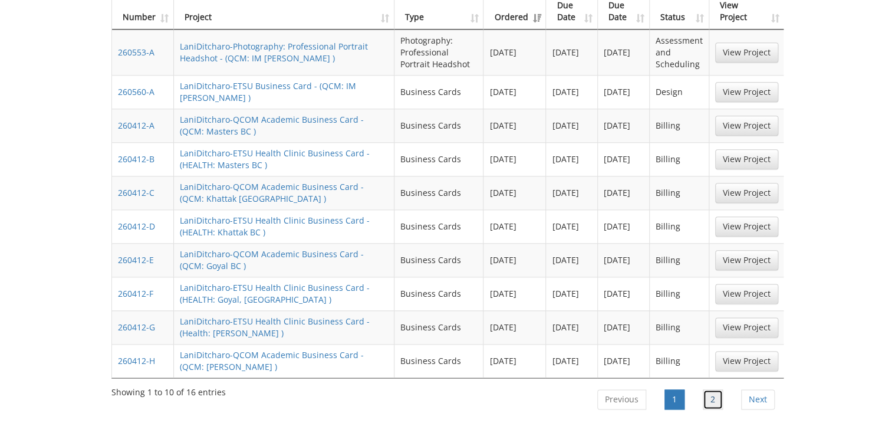  I want to click on a: 260412-D, so click(136, 226).